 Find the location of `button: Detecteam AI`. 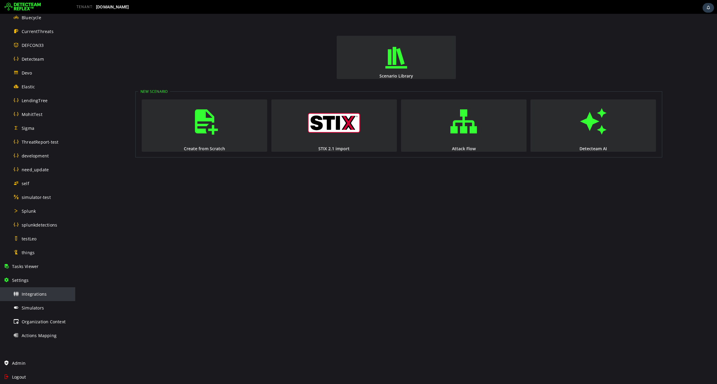

button: Detecteam AI is located at coordinates (518, 112).